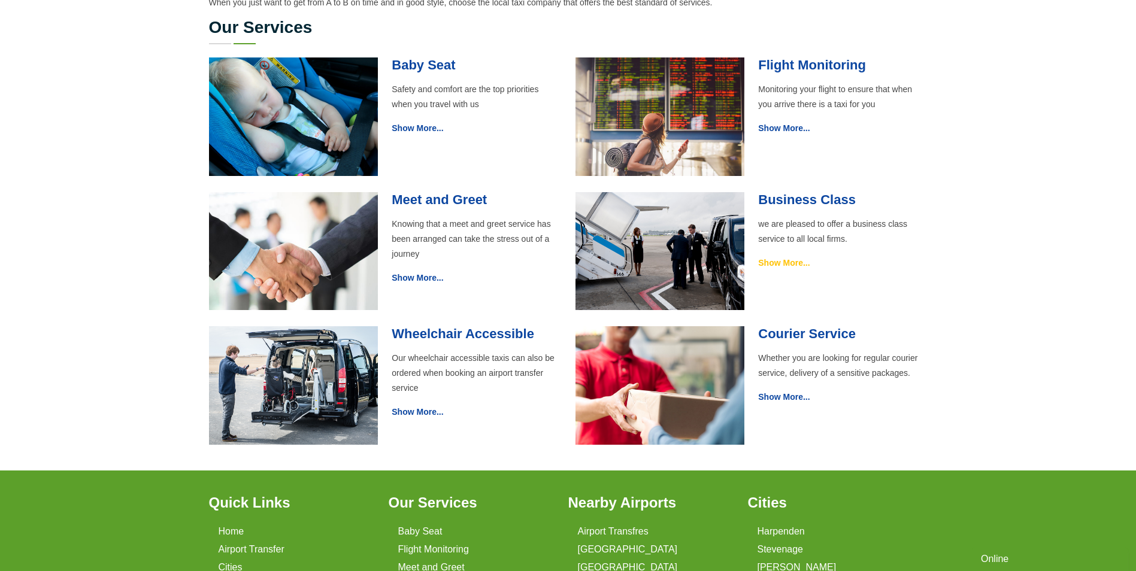 Image resolution: width=1136 pixels, height=571 pixels. Describe the element at coordinates (842, 97) in the screenshot. I see `p: Monitoring your flight to ensure that when you arrive there is a taxi for you` at that location.